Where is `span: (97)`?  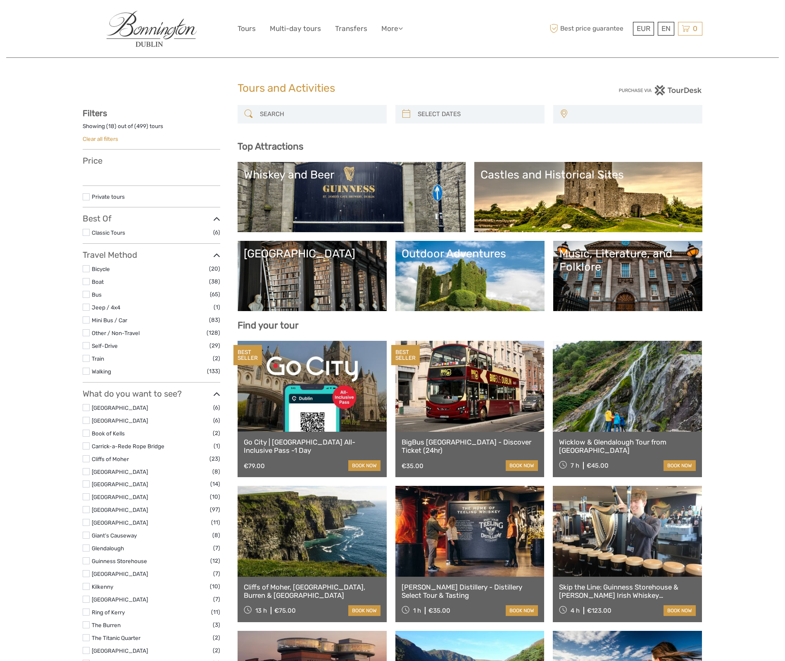 span: (97) is located at coordinates (215, 510).